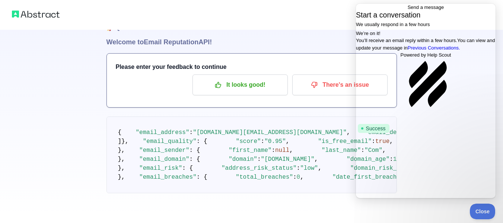  Describe the element at coordinates (275, 141) in the screenshot. I see `span: "0.95"` at that location.